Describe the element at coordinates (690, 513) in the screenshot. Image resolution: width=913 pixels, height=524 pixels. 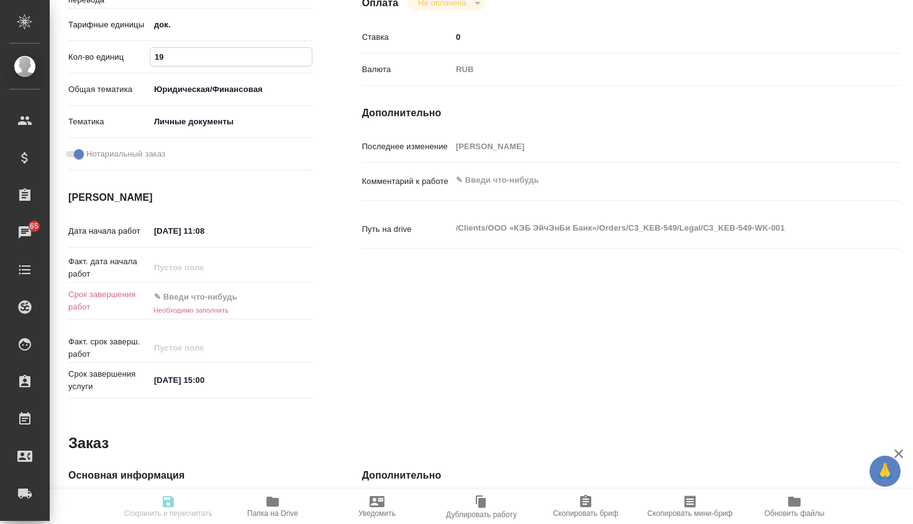
I see `span: Скопировать мини-бриф` at that location.